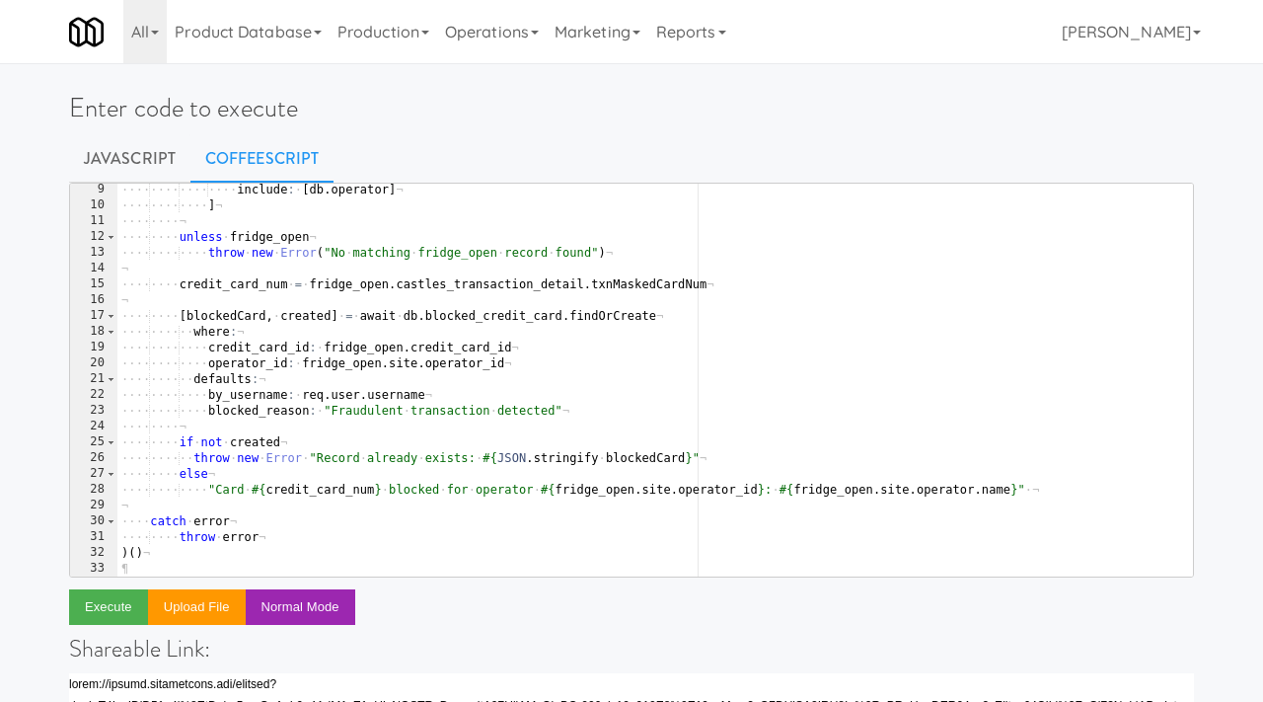 The image size is (1263, 702). Describe the element at coordinates (94, 363) in the screenshot. I see `div: 20` at that location.